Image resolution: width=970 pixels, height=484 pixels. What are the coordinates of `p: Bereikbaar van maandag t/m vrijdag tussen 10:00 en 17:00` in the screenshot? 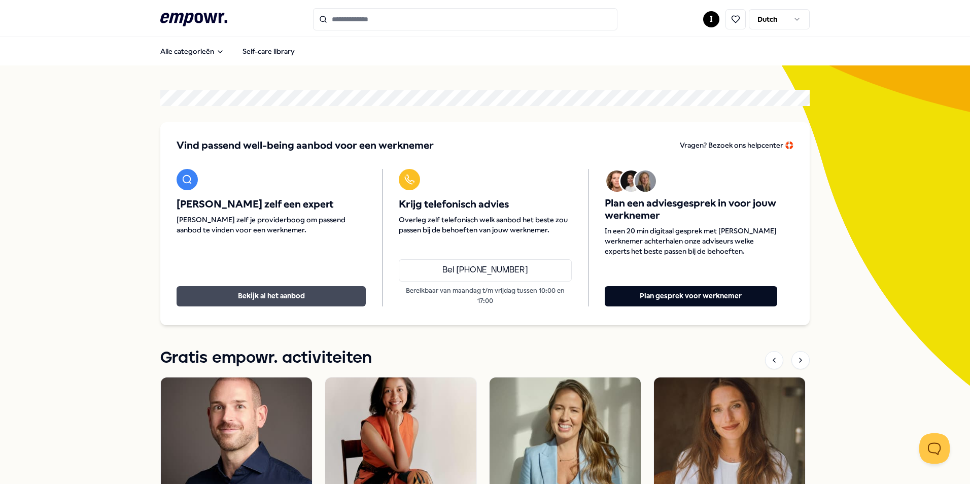 It's located at (485, 296).